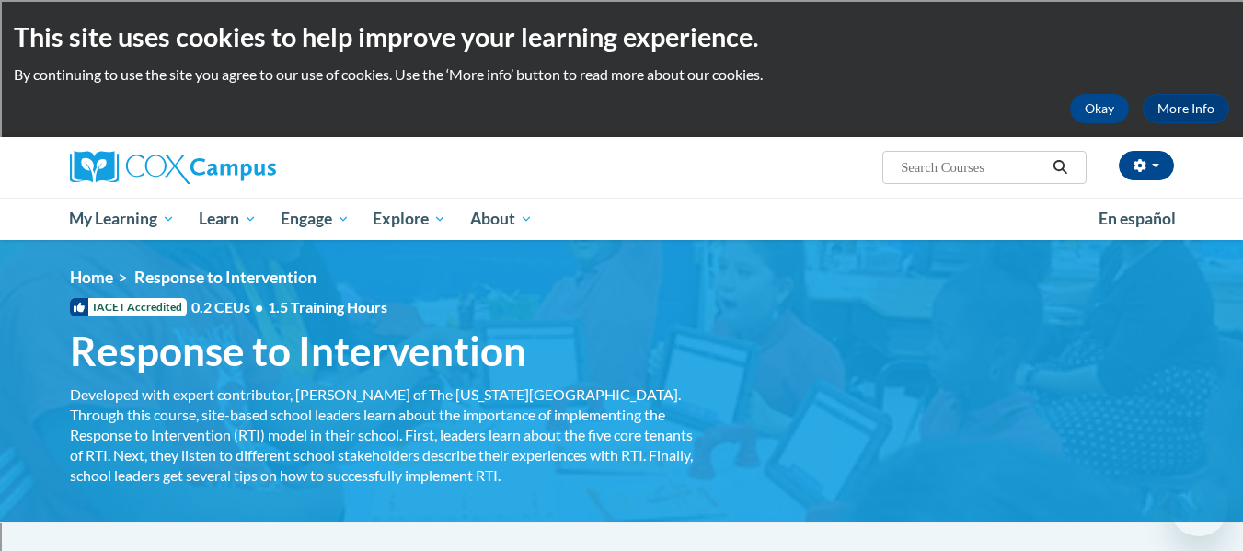 This screenshot has width=1243, height=551. I want to click on span: Engage, so click(315, 219).